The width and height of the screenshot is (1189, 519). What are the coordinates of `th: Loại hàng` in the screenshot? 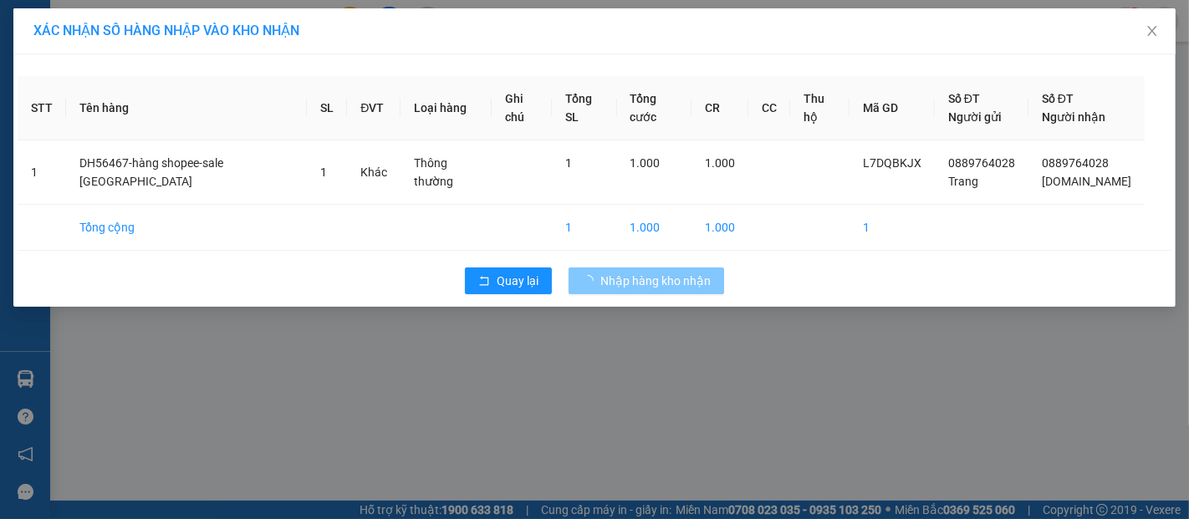 It's located at (446, 108).